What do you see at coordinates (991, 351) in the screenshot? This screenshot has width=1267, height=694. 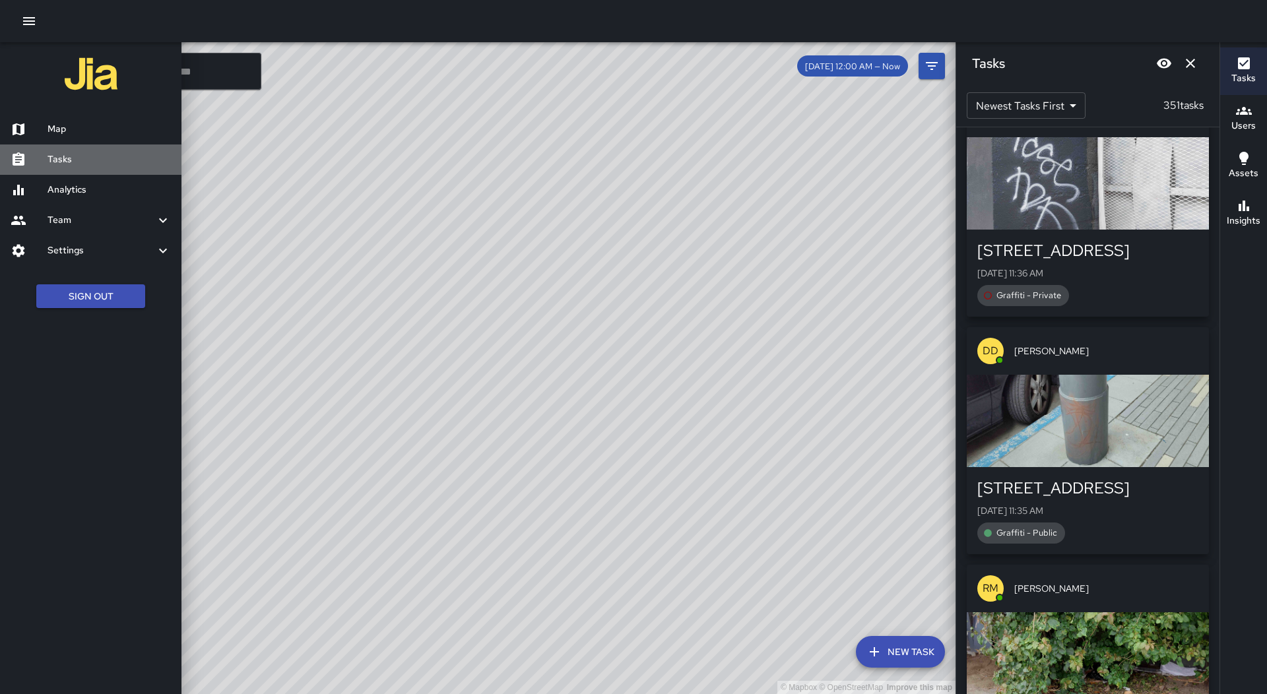 I see `p: DD` at bounding box center [991, 351].